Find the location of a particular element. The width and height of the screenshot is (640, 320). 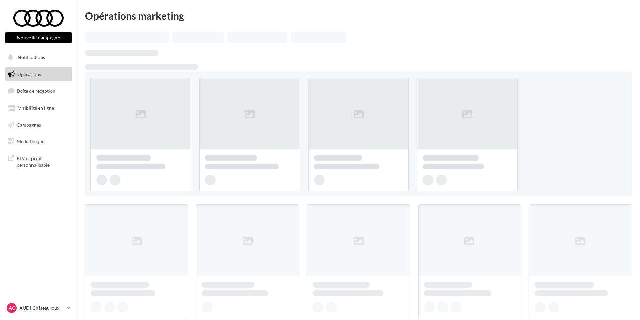

a: Campagnes is located at coordinates (39, 125).